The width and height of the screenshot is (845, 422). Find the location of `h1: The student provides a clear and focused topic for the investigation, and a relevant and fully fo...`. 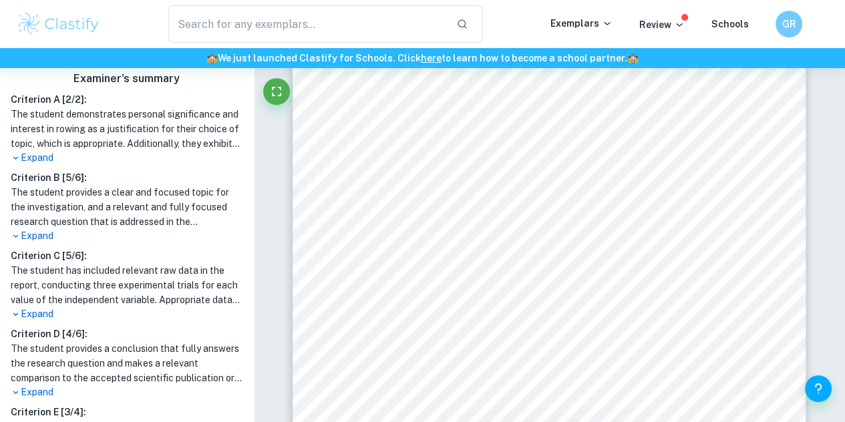

h1: The student provides a clear and focused topic for the investigation, and a relevant and fully fo... is located at coordinates (127, 207).